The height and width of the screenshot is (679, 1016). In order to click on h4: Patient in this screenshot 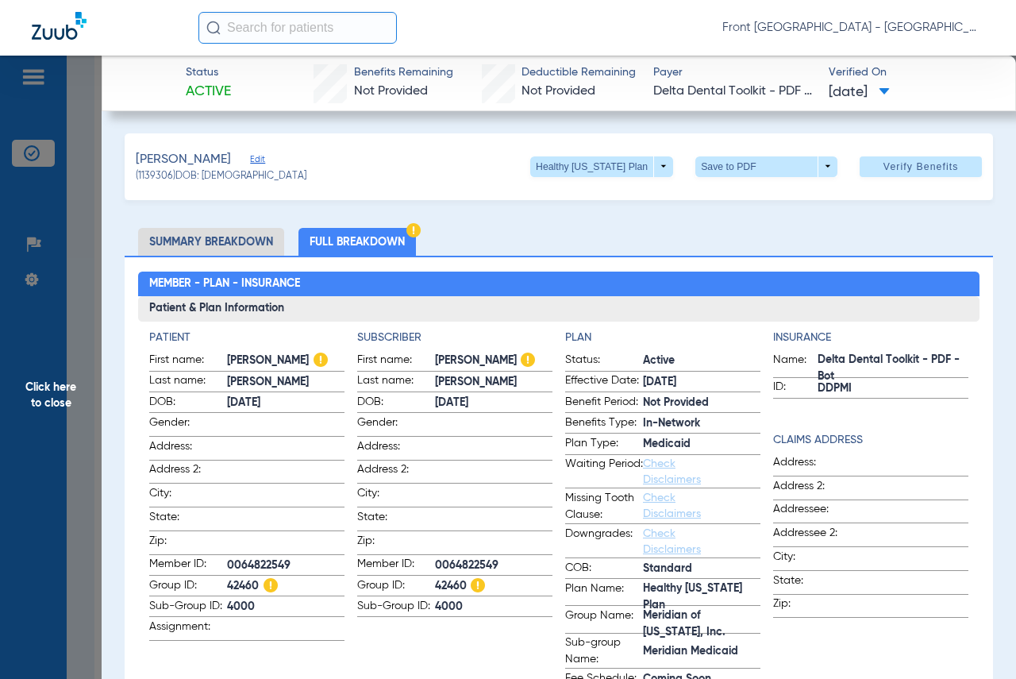, I will do `click(247, 337)`.